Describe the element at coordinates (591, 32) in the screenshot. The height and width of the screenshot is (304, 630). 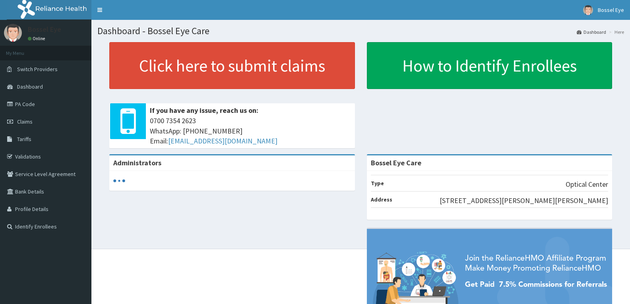
I see `a: Dashboard` at that location.